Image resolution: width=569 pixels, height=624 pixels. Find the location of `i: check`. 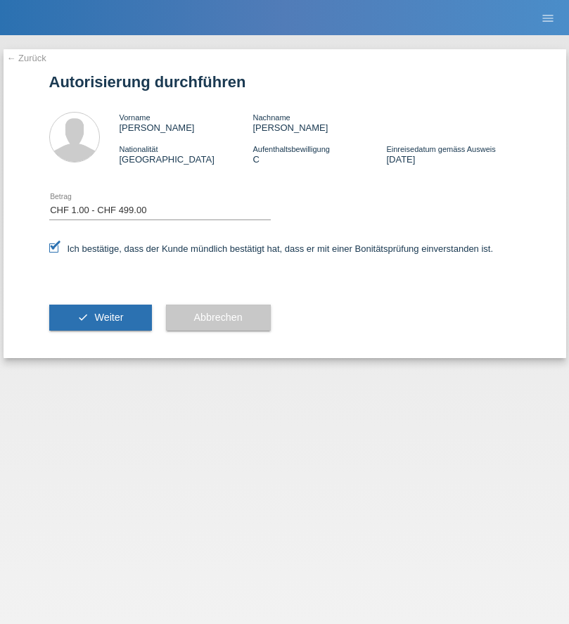

i: check is located at coordinates (83, 317).